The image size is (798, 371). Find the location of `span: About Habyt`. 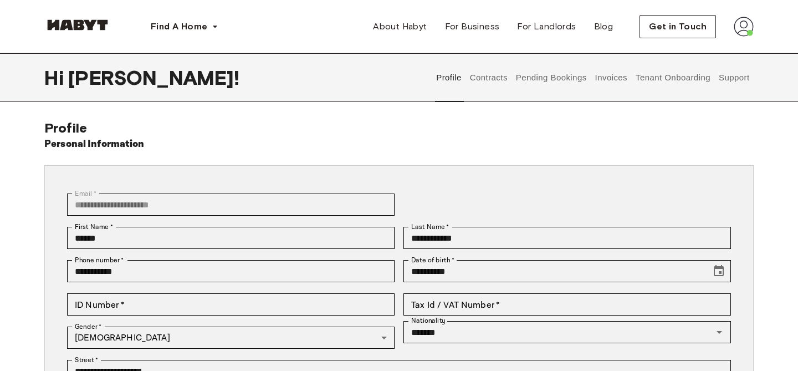

span: About Habyt is located at coordinates (400, 27).